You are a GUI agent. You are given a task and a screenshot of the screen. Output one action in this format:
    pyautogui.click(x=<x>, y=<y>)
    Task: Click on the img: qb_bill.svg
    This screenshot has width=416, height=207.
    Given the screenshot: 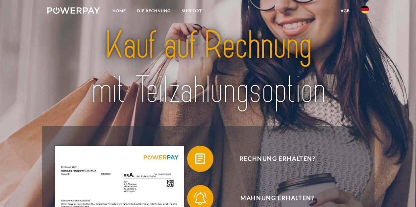 What is the action you would take?
    pyautogui.click(x=200, y=159)
    